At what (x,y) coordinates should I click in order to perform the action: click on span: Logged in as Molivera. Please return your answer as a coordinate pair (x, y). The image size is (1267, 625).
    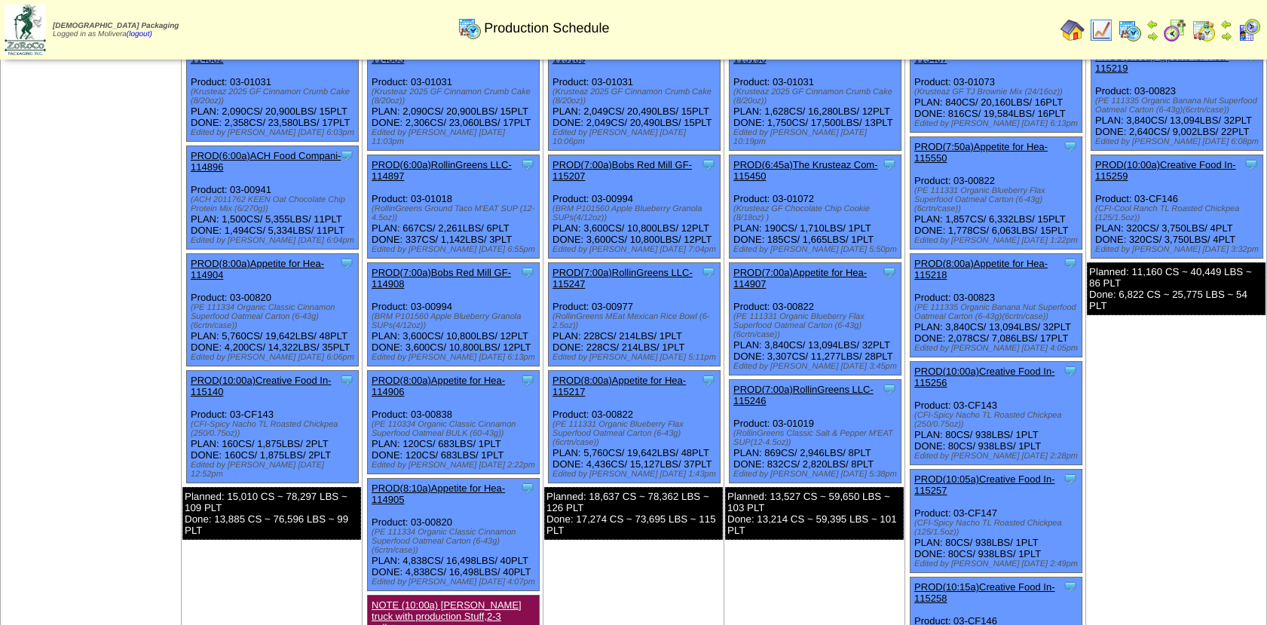
    Looking at the image, I should click on (115, 30).